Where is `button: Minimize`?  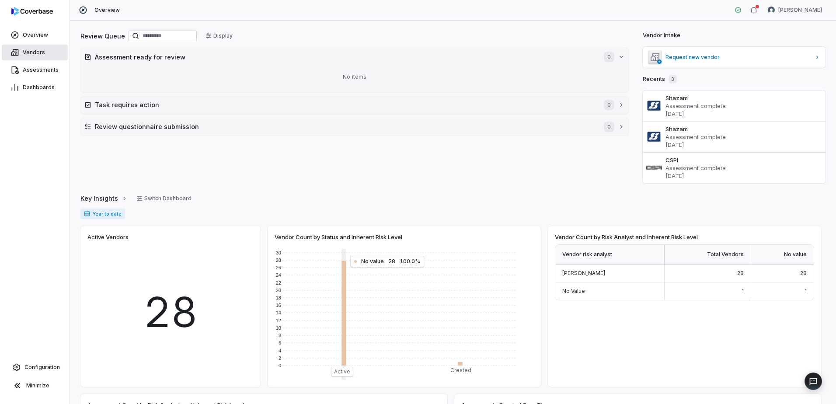
button: Minimize is located at coordinates (35, 386).